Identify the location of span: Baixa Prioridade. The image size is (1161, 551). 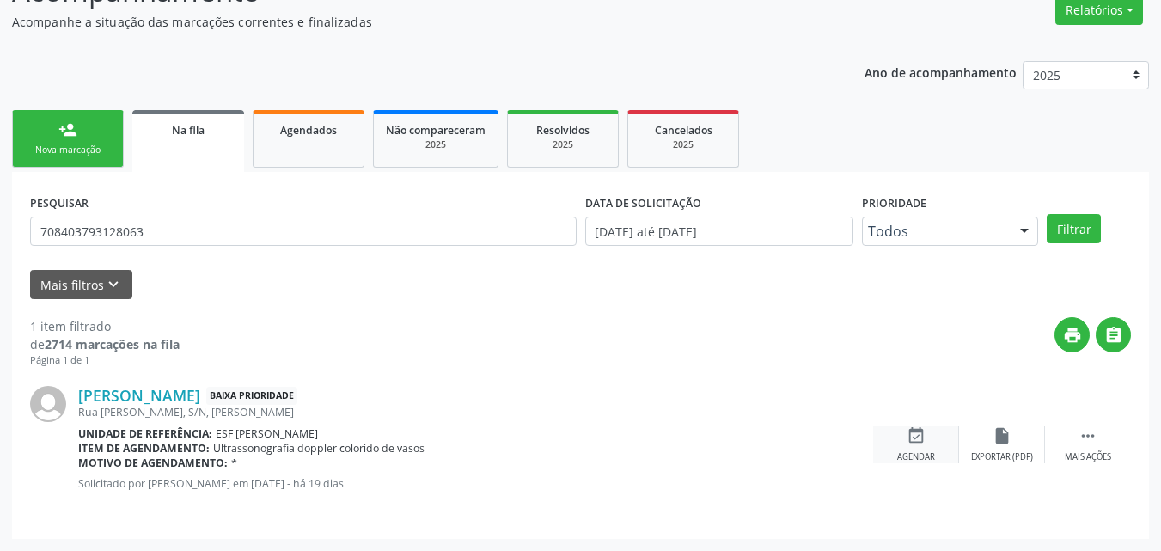
(252, 395).